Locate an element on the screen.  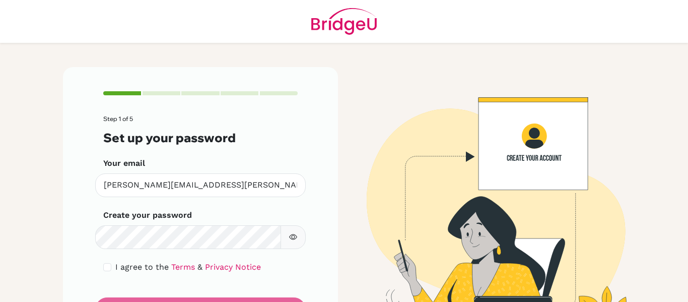
a: Privacy Notice is located at coordinates (233, 267).